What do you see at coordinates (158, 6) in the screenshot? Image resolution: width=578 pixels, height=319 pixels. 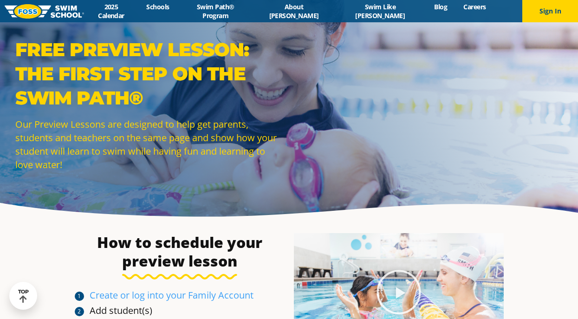 I see `a: Schools` at bounding box center [158, 6].